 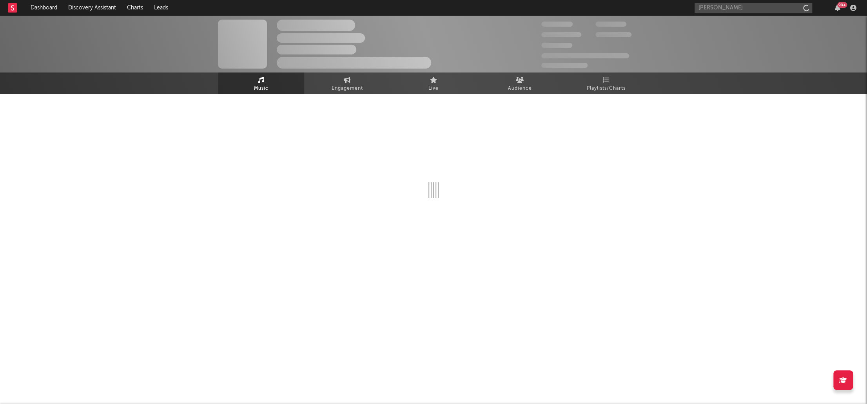 I want to click on span: Audience, so click(x=520, y=89).